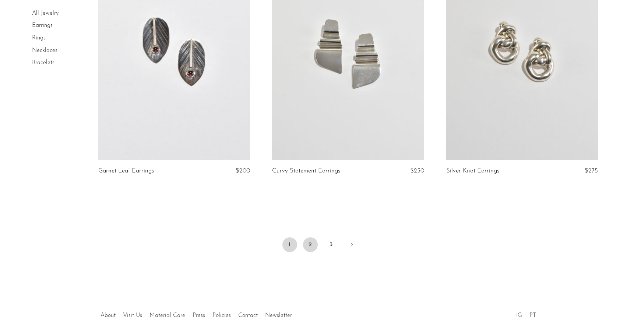 This screenshot has height=335, width=641. I want to click on a: Curvy Statement Earrings, so click(306, 171).